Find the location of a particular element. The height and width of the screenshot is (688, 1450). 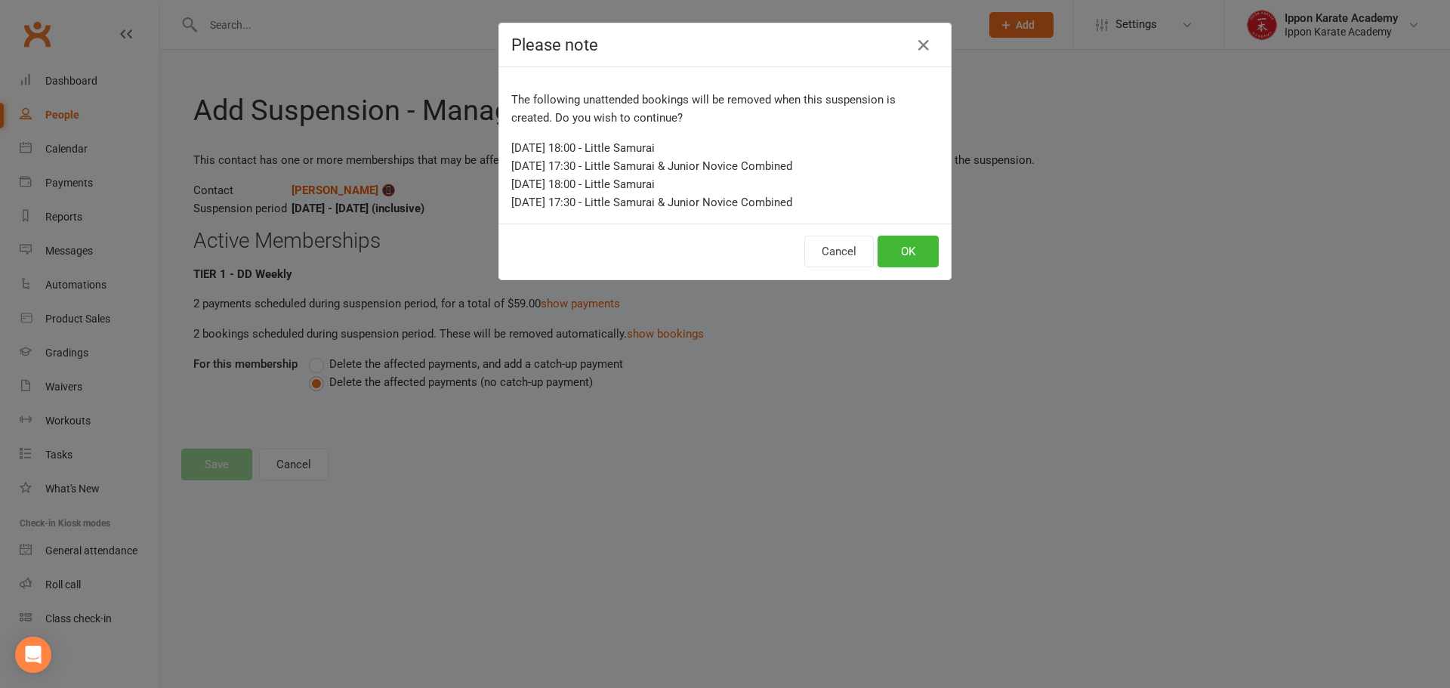

button: OK is located at coordinates (907, 251).